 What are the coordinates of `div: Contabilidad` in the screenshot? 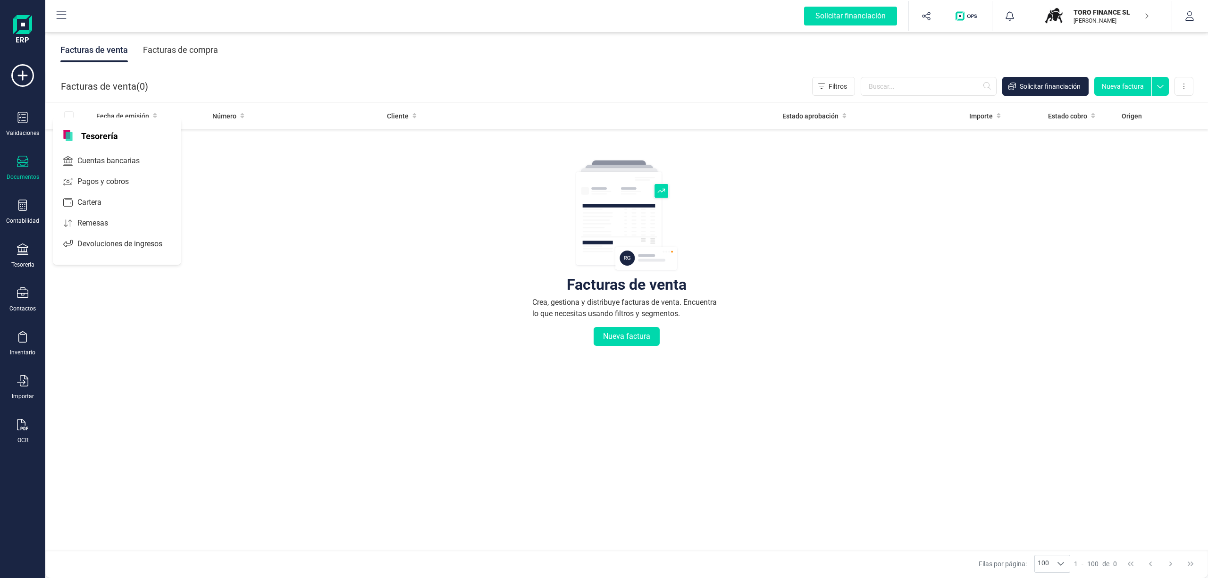 It's located at (23, 221).